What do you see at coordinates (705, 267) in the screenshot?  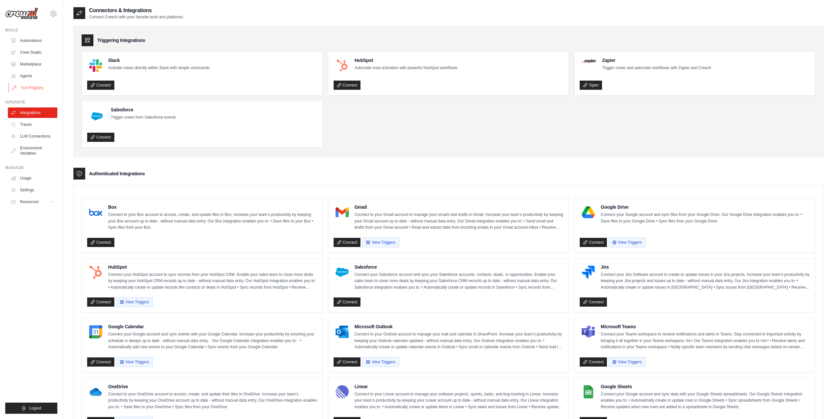 I see `h4: Jira` at bounding box center [705, 267].